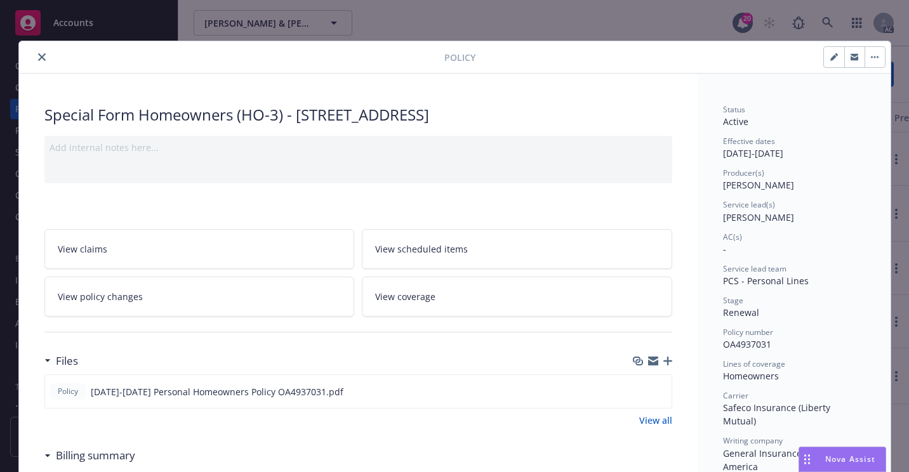  Describe the element at coordinates (749, 141) in the screenshot. I see `span: Effective dates` at that location.